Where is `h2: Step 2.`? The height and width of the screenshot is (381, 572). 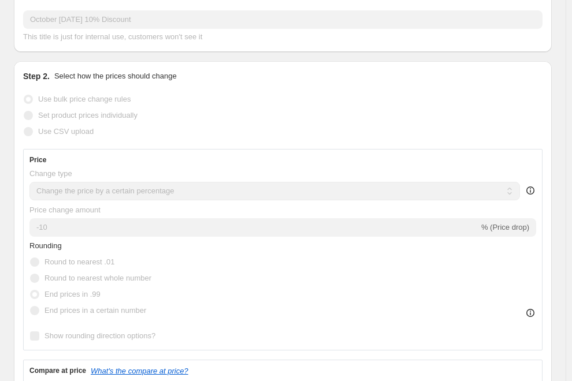 h2: Step 2. is located at coordinates (36, 76).